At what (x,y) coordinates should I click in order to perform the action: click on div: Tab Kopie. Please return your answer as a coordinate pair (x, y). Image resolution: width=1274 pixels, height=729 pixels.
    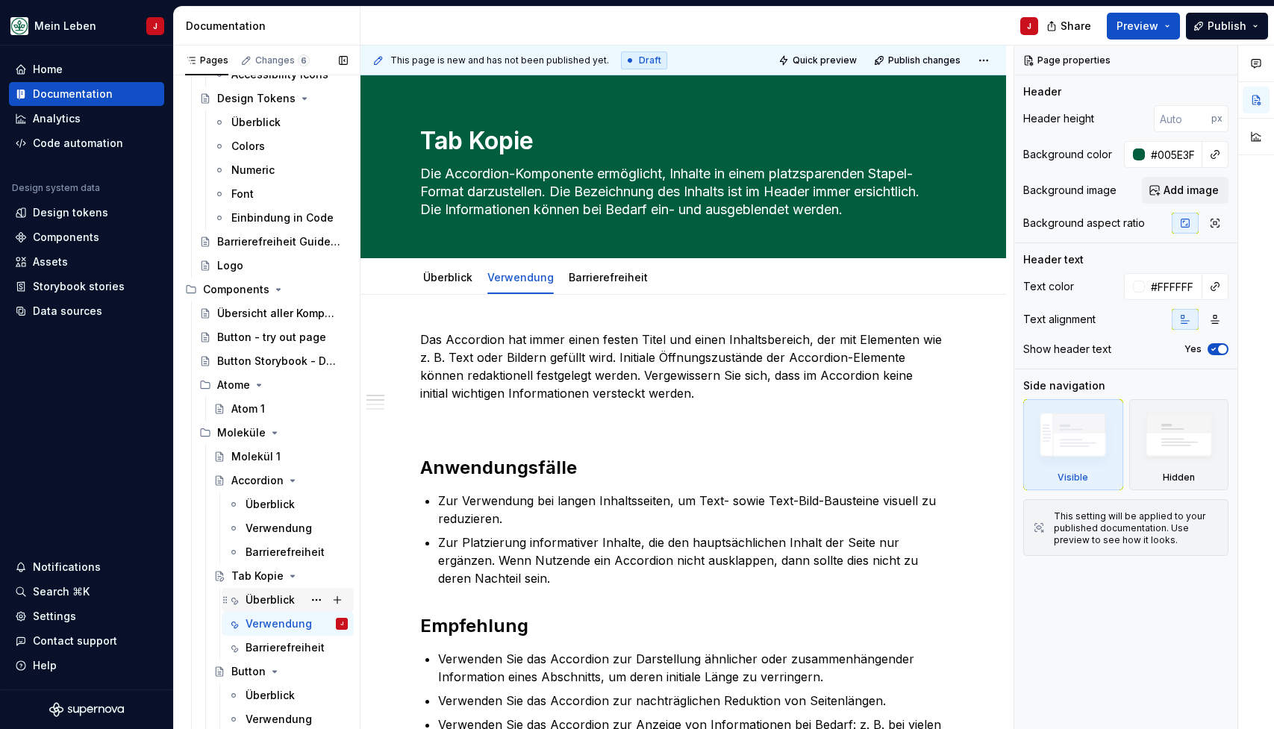
    Looking at the image, I should click on (257, 576).